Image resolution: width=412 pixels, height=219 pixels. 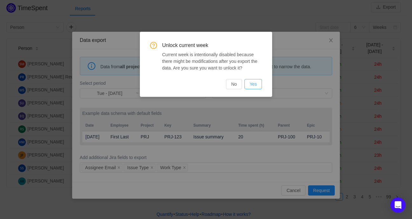 I want to click on button: Yes, so click(x=253, y=84).